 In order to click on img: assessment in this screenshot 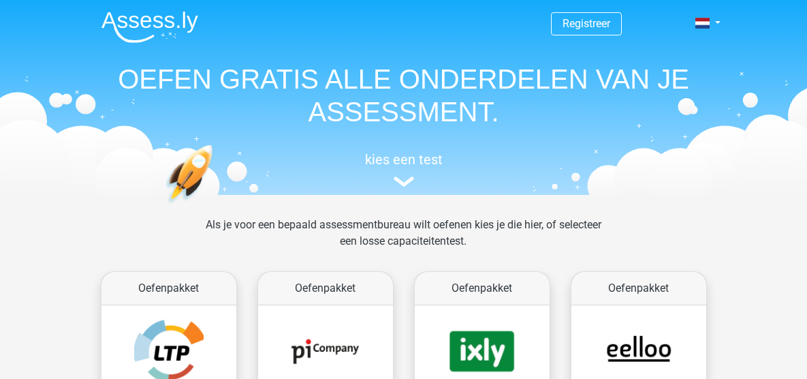, I will do `click(404, 181)`.